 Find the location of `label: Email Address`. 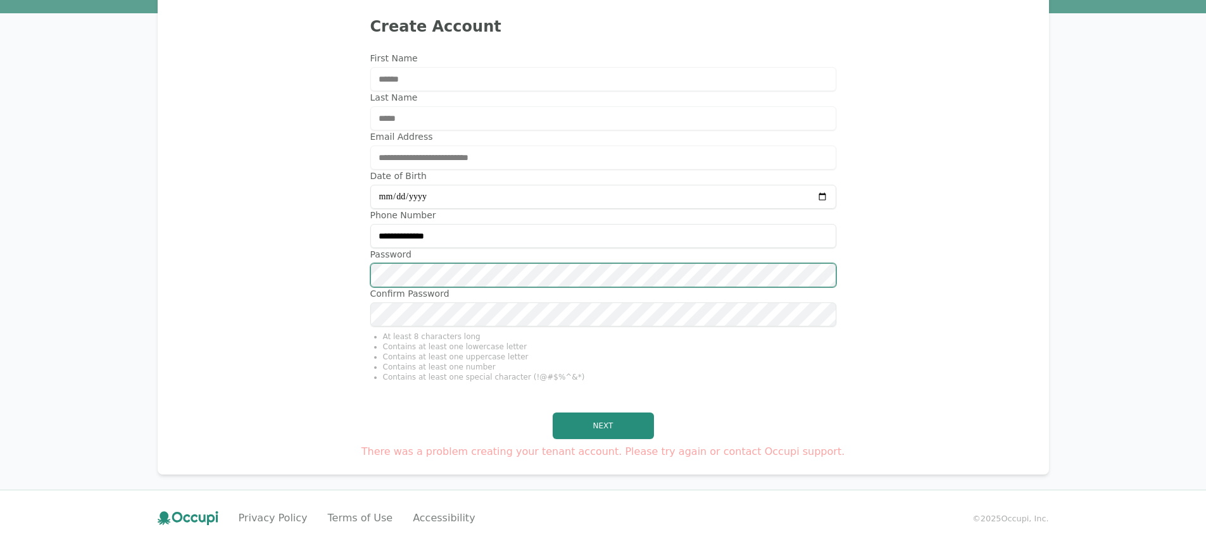

label: Email Address is located at coordinates (603, 137).